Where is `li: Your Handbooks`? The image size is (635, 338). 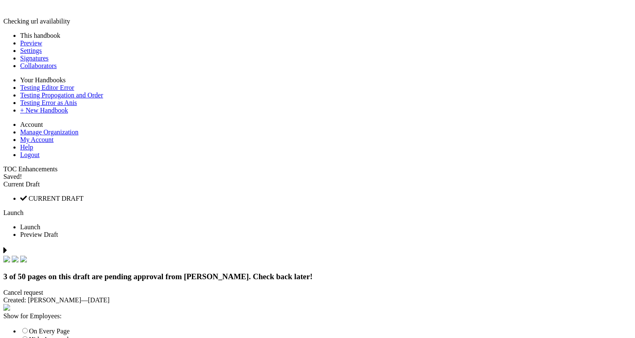 li: Your Handbooks is located at coordinates (326, 80).